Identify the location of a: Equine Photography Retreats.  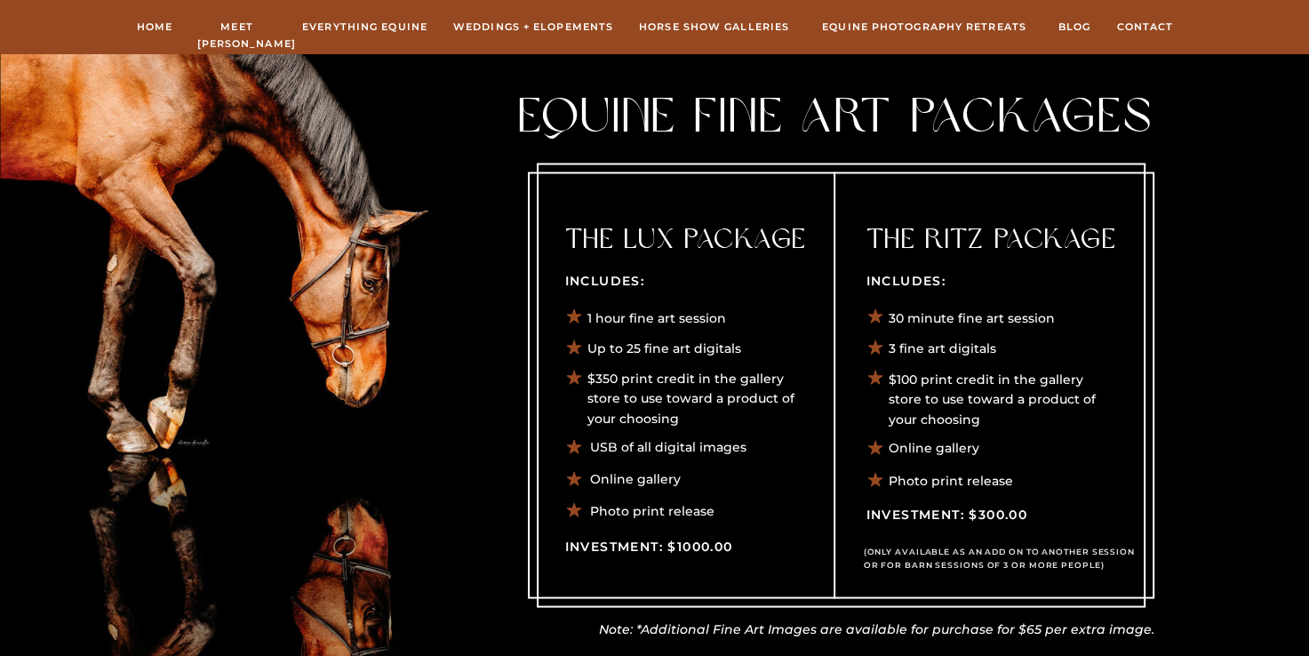
(924, 27).